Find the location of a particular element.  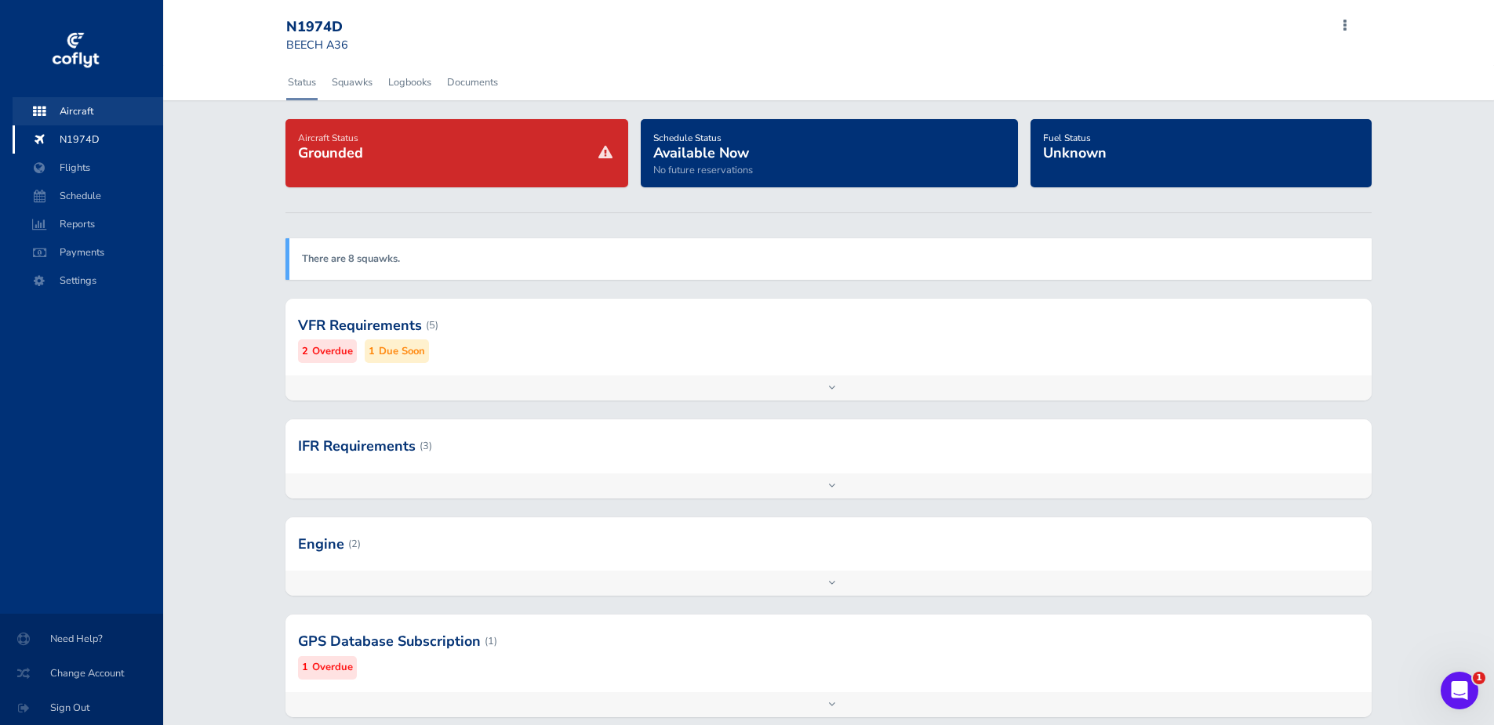

span: Unknown is located at coordinates (1074, 153).